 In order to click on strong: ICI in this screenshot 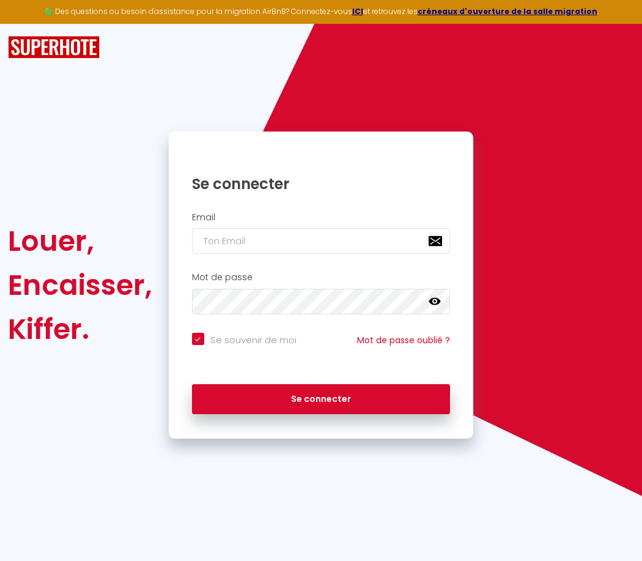, I will do `click(358, 11)`.